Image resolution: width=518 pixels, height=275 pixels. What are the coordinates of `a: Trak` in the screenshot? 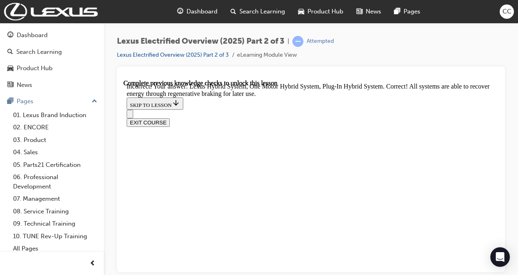 It's located at (51, 11).